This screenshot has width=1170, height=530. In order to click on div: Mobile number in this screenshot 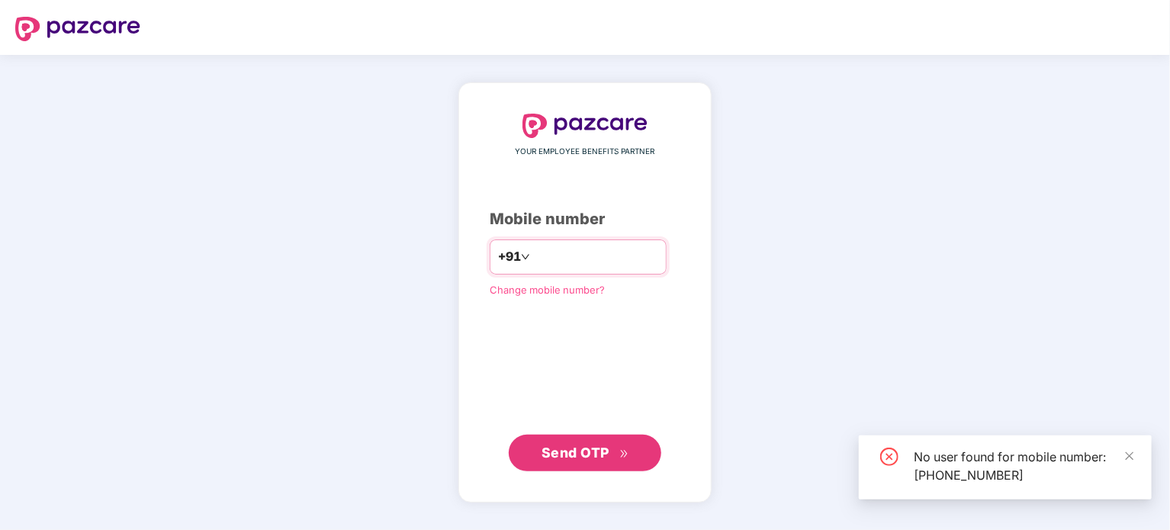, I will do `click(585, 219)`.